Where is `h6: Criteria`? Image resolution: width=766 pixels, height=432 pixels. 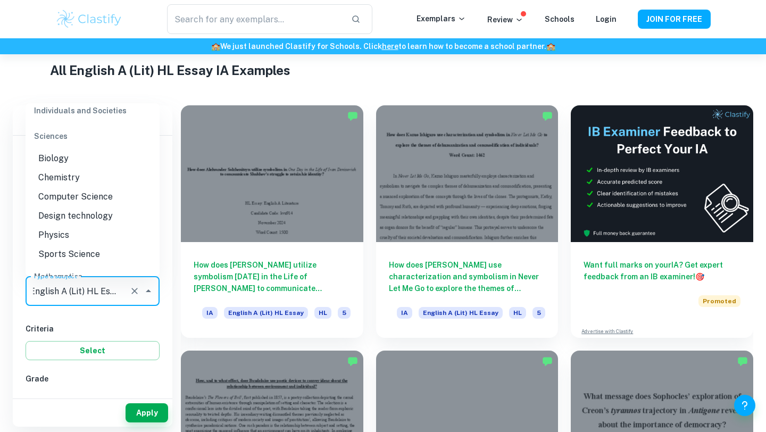 h6: Criteria is located at coordinates (93, 329).